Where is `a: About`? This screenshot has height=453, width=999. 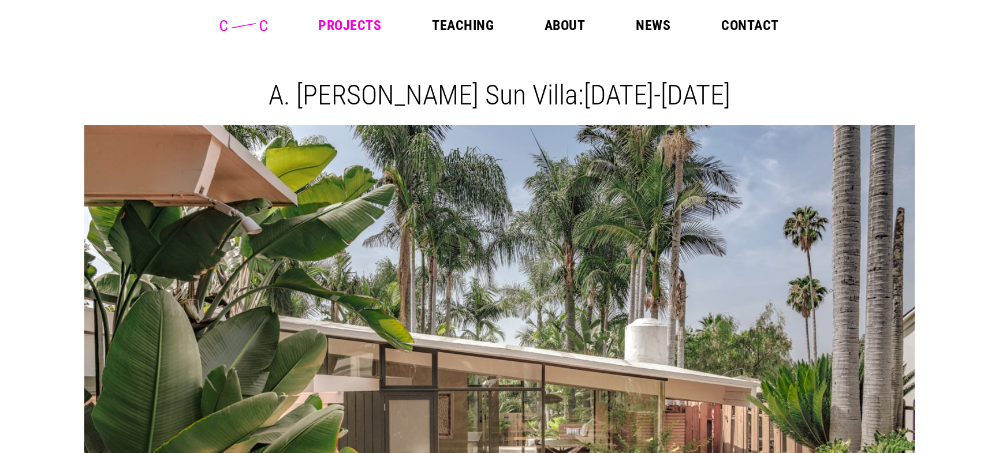 a: About is located at coordinates (565, 25).